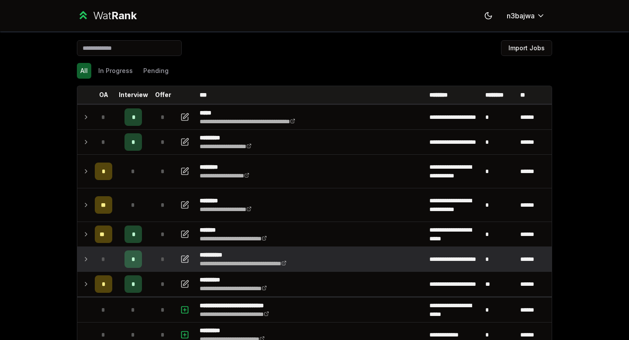 Image resolution: width=629 pixels, height=340 pixels. I want to click on button: n3bajwa, so click(526, 16).